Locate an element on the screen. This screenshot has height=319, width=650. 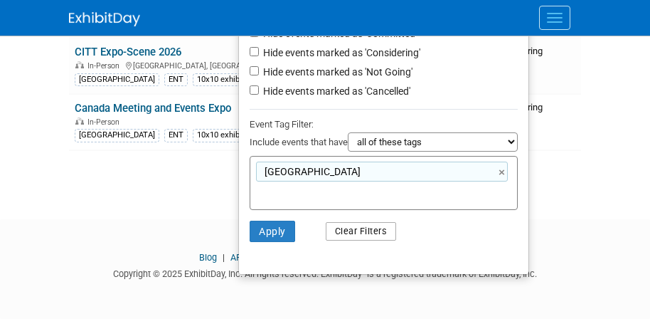
button: Apply is located at coordinates (272, 231).